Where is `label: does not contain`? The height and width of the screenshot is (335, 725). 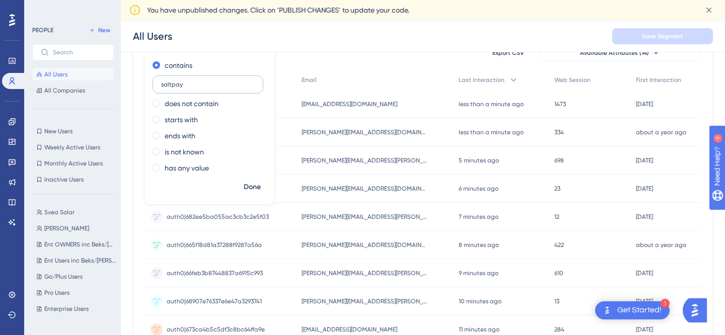
label: does not contain is located at coordinates (191, 104).